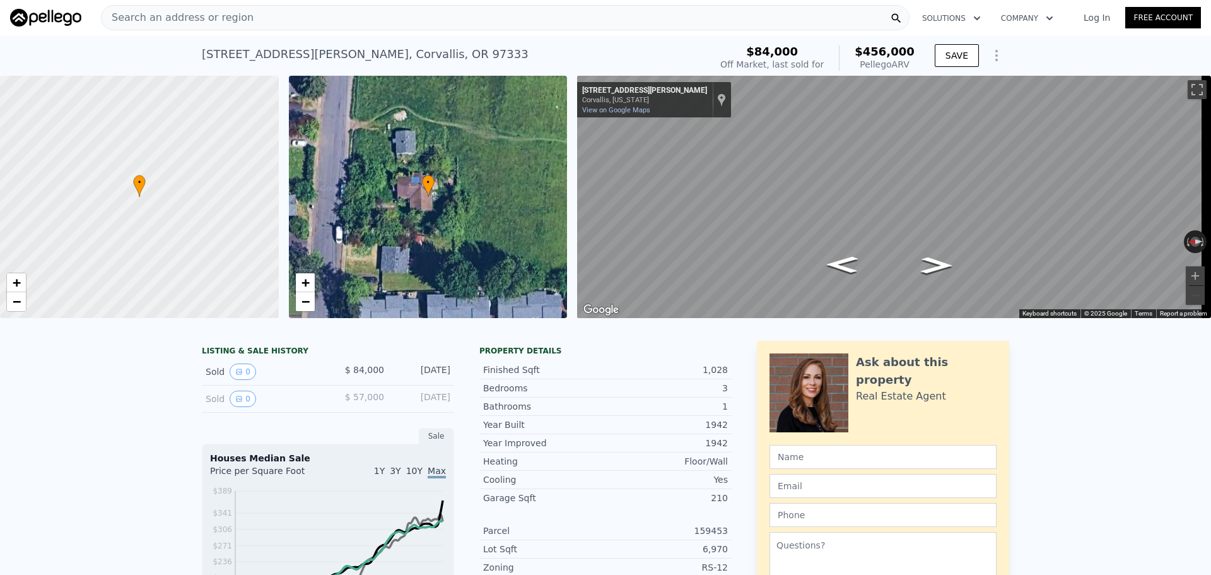 The height and width of the screenshot is (575, 1211). Describe the element at coordinates (269, 474) in the screenshot. I see `div: Price per Square Foot` at that location.